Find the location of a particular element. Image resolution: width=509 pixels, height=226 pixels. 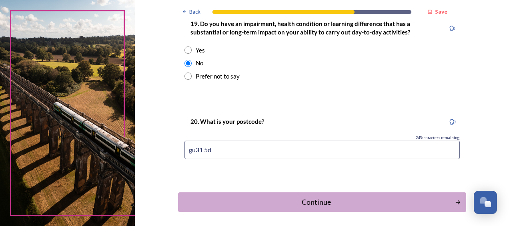

div: Continue is located at coordinates (316, 202).